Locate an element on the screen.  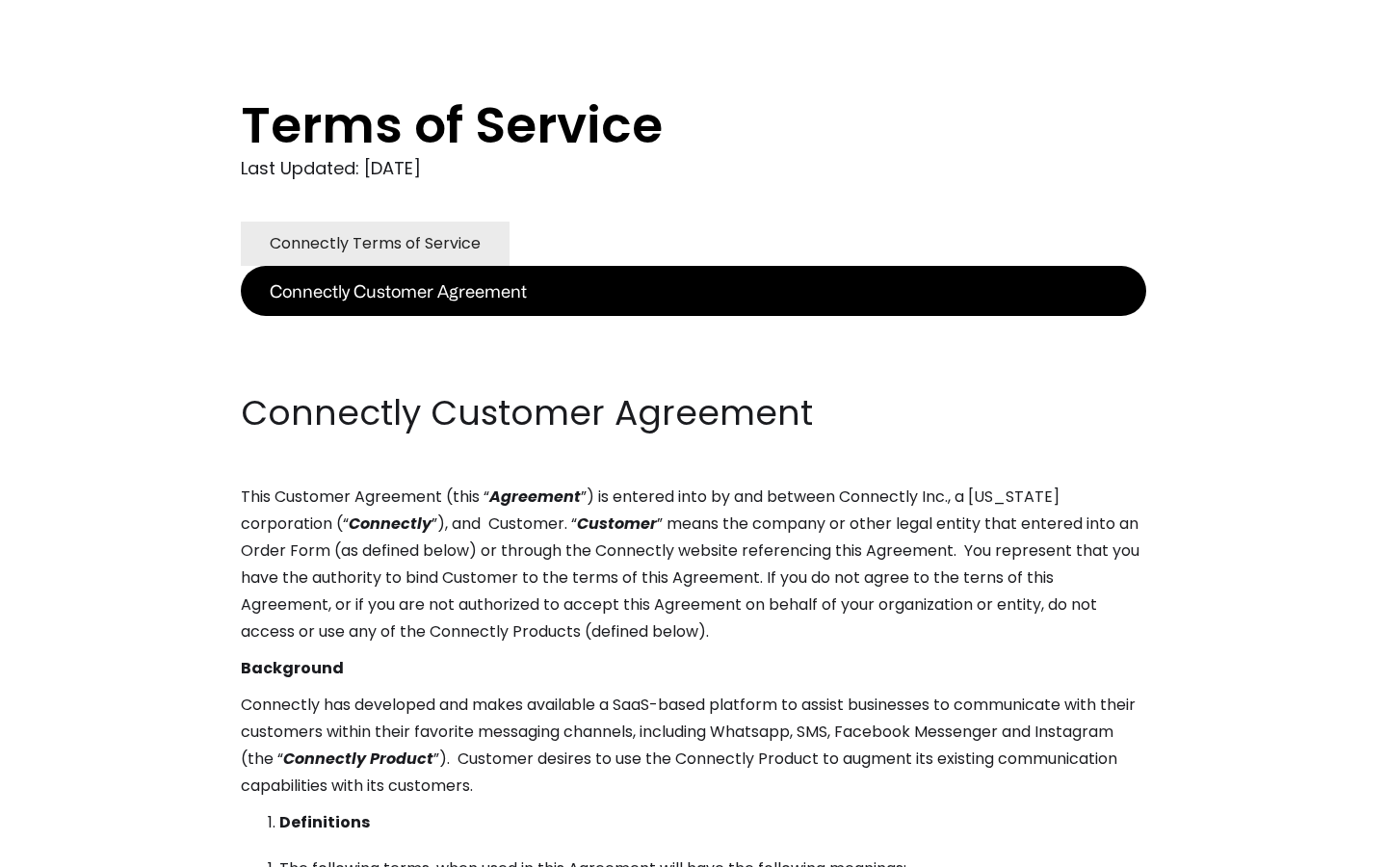
div: Connectly Terms of Service is located at coordinates (375, 244).